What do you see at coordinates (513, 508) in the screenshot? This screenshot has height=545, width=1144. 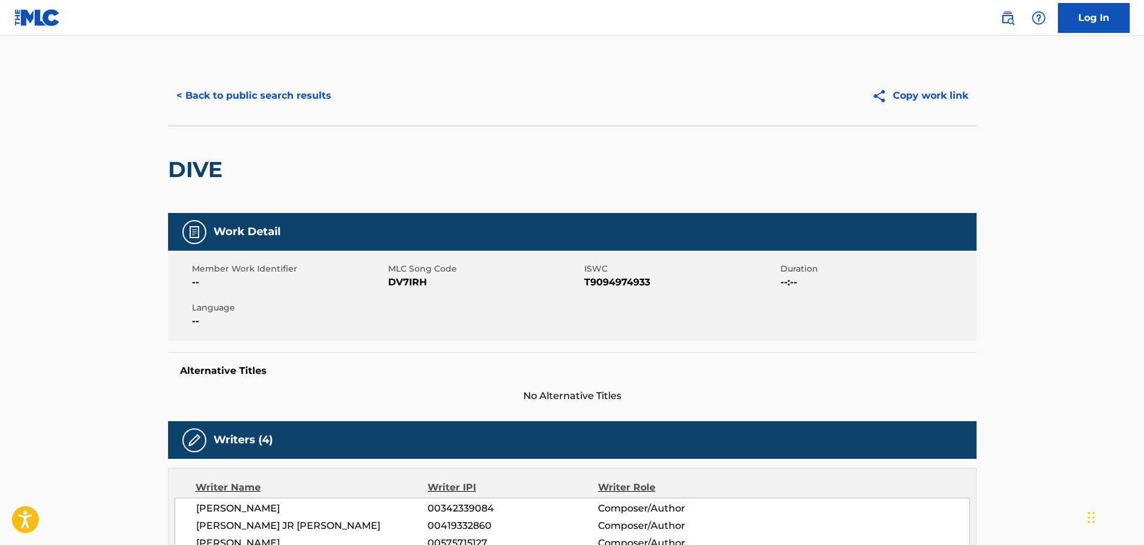 I see `span: 00342339084` at bounding box center [513, 508].